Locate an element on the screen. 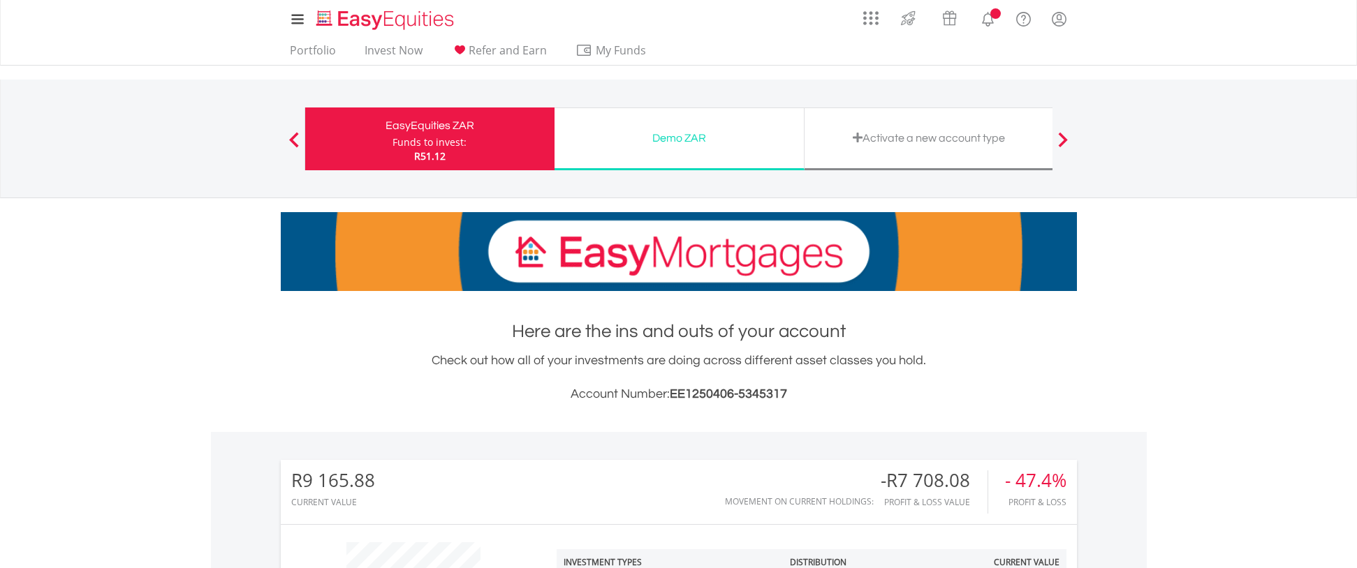 The width and height of the screenshot is (1357, 568). img: EasyMortage Promotion Banner is located at coordinates (679, 251).